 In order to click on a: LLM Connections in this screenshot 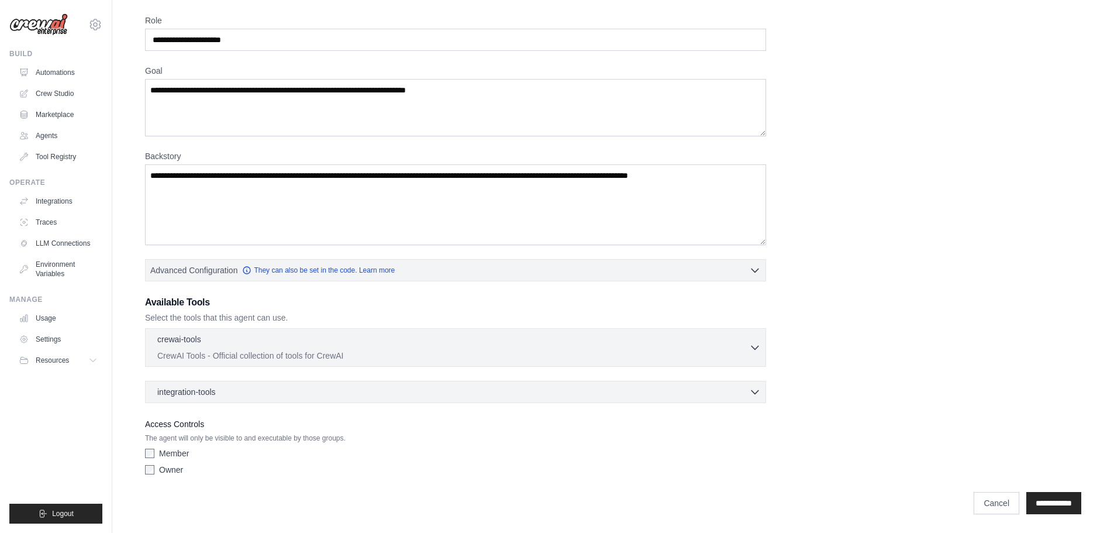, I will do `click(58, 243)`.